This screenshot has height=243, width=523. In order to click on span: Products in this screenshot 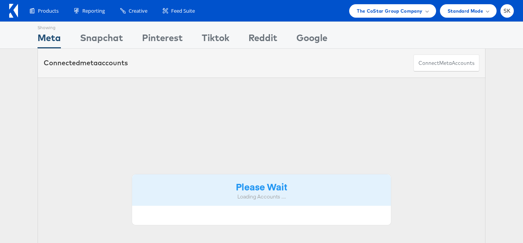, I will do `click(48, 11)`.